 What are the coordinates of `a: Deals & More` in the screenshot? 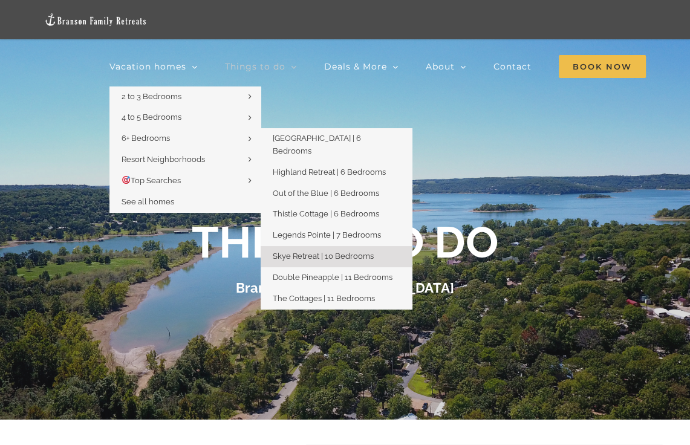 It's located at (361, 67).